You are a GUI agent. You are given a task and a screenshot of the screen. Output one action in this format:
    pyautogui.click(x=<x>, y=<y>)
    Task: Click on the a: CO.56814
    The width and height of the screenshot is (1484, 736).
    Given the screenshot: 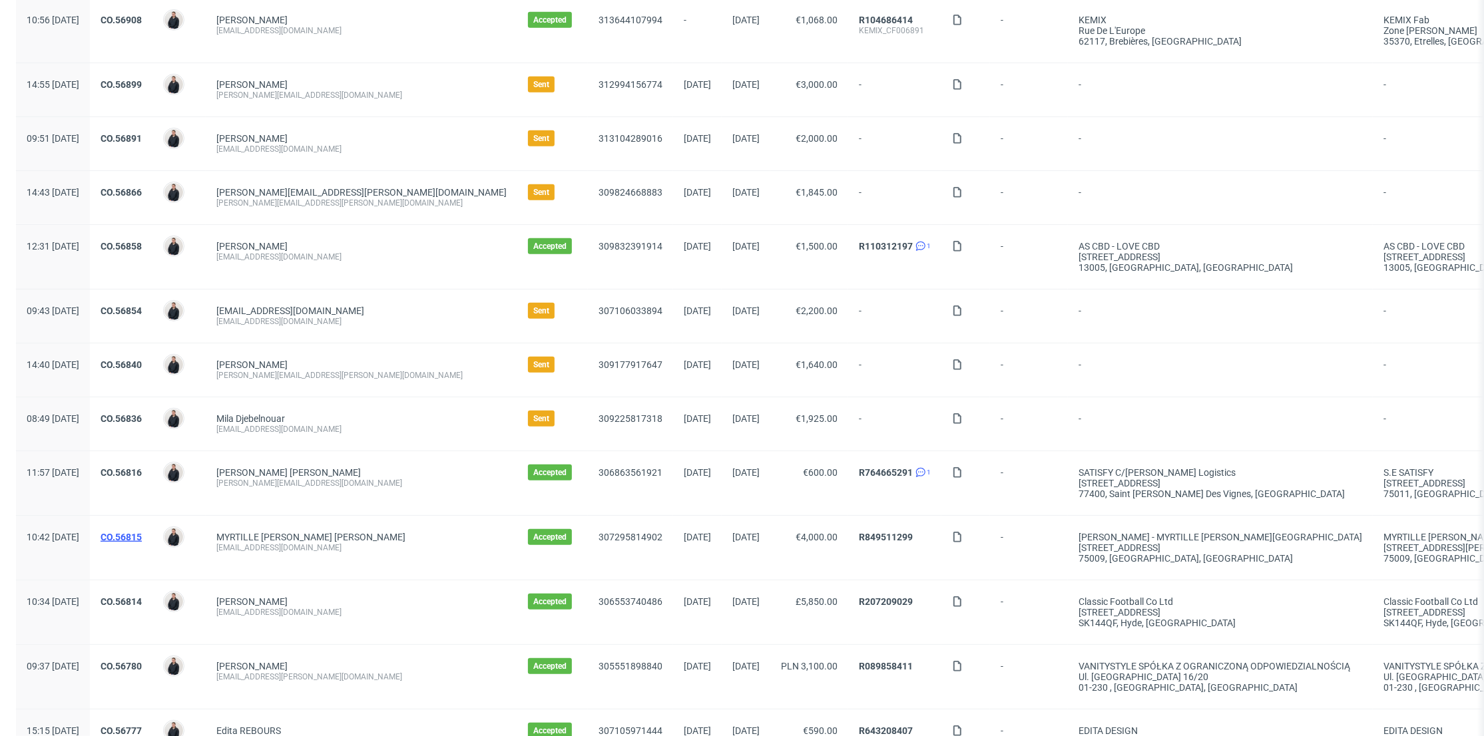 What is the action you would take?
    pyautogui.click(x=121, y=602)
    